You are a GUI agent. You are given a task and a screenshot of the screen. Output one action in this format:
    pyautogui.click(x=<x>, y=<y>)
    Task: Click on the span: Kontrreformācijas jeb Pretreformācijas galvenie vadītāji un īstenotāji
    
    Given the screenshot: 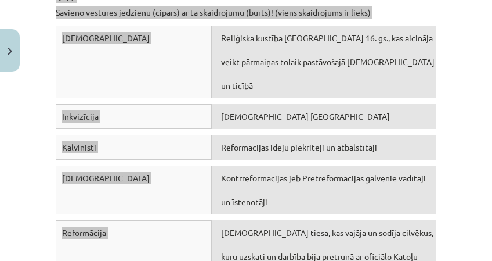 What is the action you would take?
    pyautogui.click(x=323, y=189)
    